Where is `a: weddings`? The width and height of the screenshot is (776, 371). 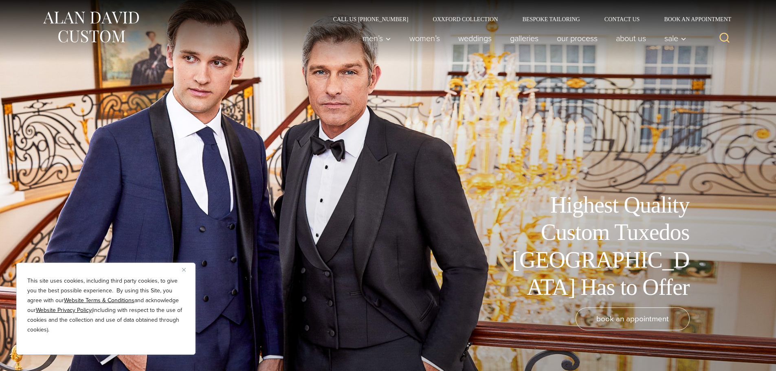 a: weddings is located at coordinates (474, 38).